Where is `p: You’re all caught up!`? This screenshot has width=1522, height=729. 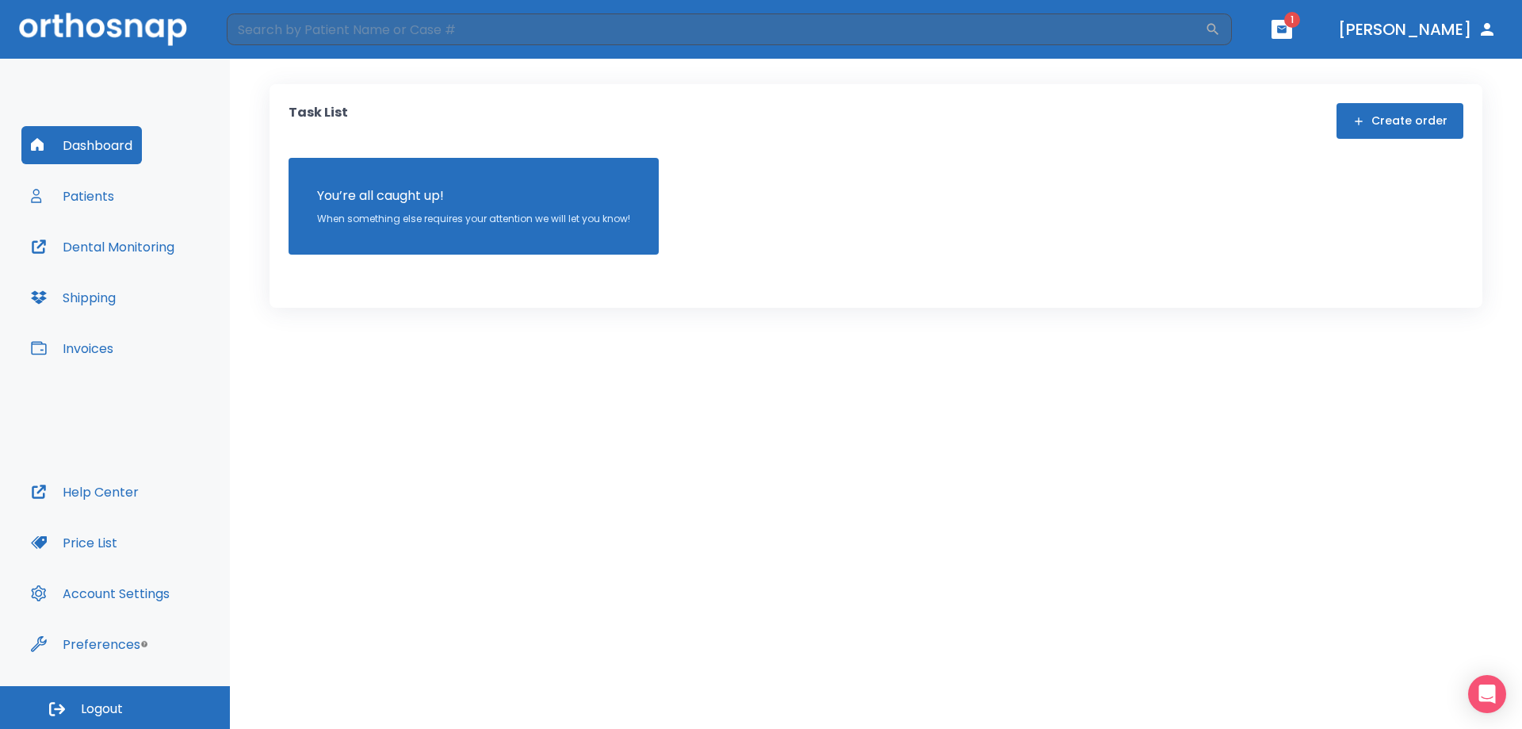 p: You’re all caught up! is located at coordinates (473, 196).